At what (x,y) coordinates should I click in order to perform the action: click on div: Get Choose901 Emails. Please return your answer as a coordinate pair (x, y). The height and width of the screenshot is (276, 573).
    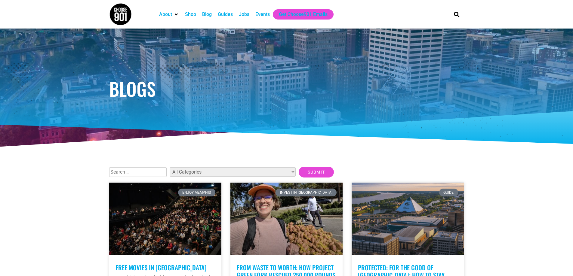
    Looking at the image, I should click on (303, 14).